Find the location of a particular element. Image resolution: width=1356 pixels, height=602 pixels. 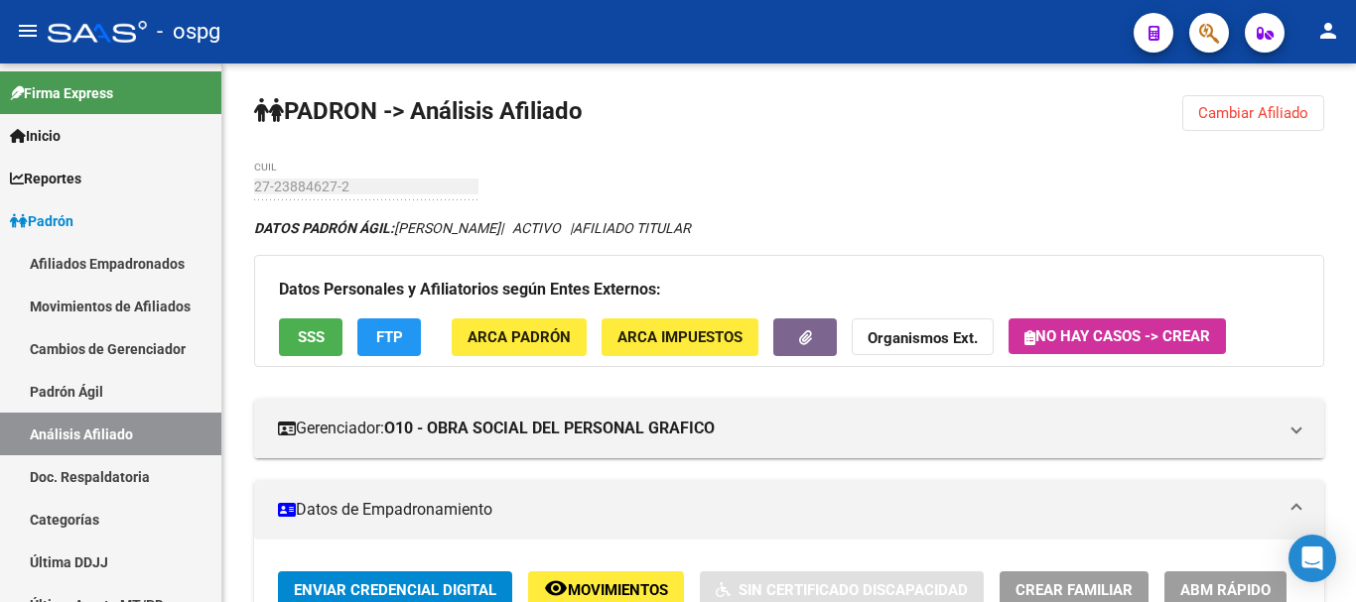

span: AFILIADO TITULAR is located at coordinates (631, 228).